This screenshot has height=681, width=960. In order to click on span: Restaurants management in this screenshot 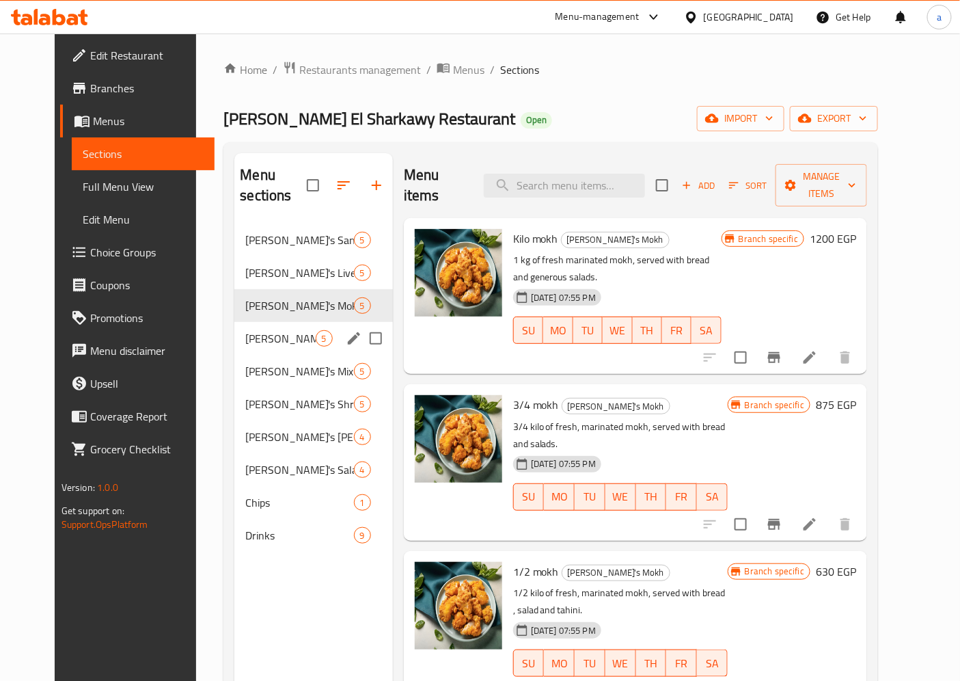, I will do `click(360, 70)`.